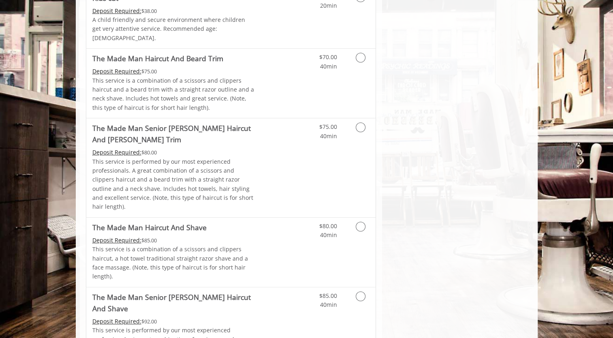 Image resolution: width=613 pixels, height=338 pixels. What do you see at coordinates (174, 11) in the screenshot?
I see `div: $38.00` at bounding box center [174, 11].